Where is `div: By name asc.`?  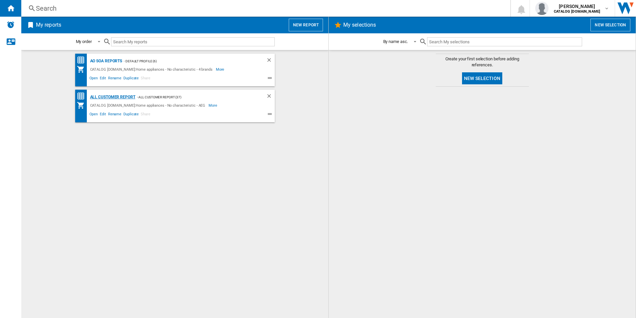 div: By name asc. is located at coordinates (396, 41).